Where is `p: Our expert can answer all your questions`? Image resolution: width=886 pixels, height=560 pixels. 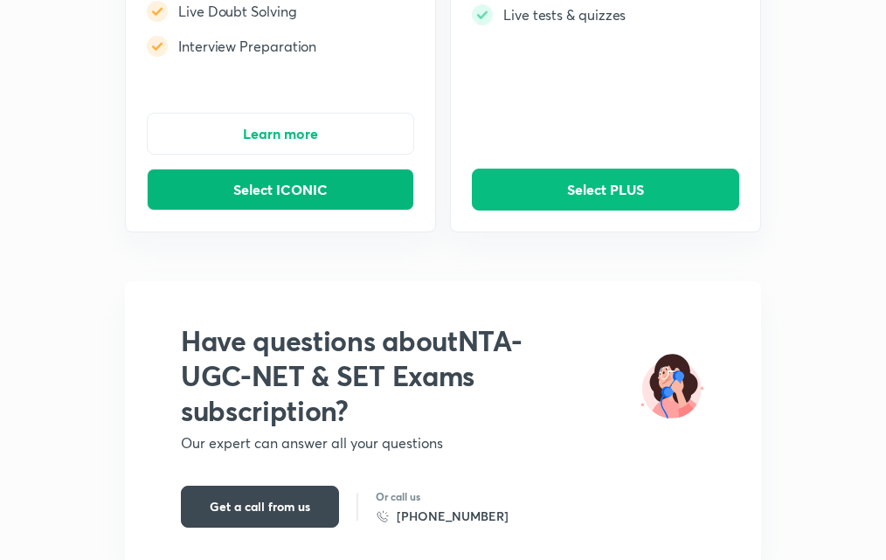 p: Our expert can answer all your questions is located at coordinates (367, 443).